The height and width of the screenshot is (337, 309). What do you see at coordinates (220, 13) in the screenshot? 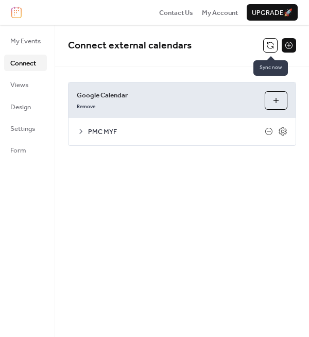
I see `span: My Account` at bounding box center [220, 13].